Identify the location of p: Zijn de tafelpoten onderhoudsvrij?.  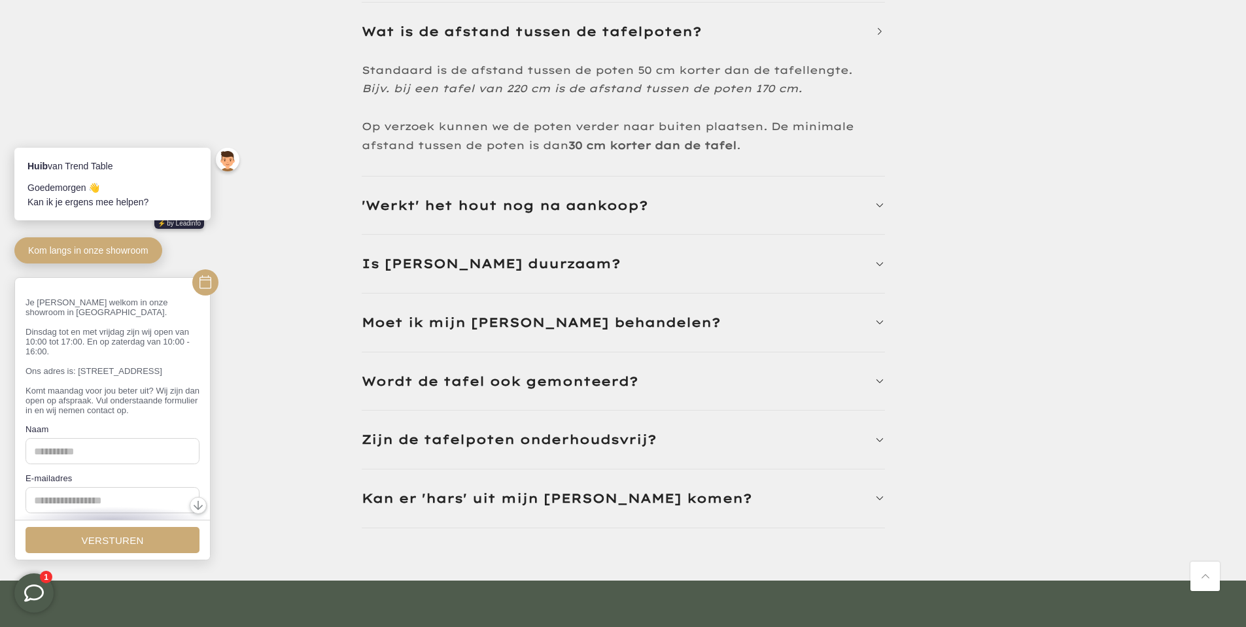
(509, 440).